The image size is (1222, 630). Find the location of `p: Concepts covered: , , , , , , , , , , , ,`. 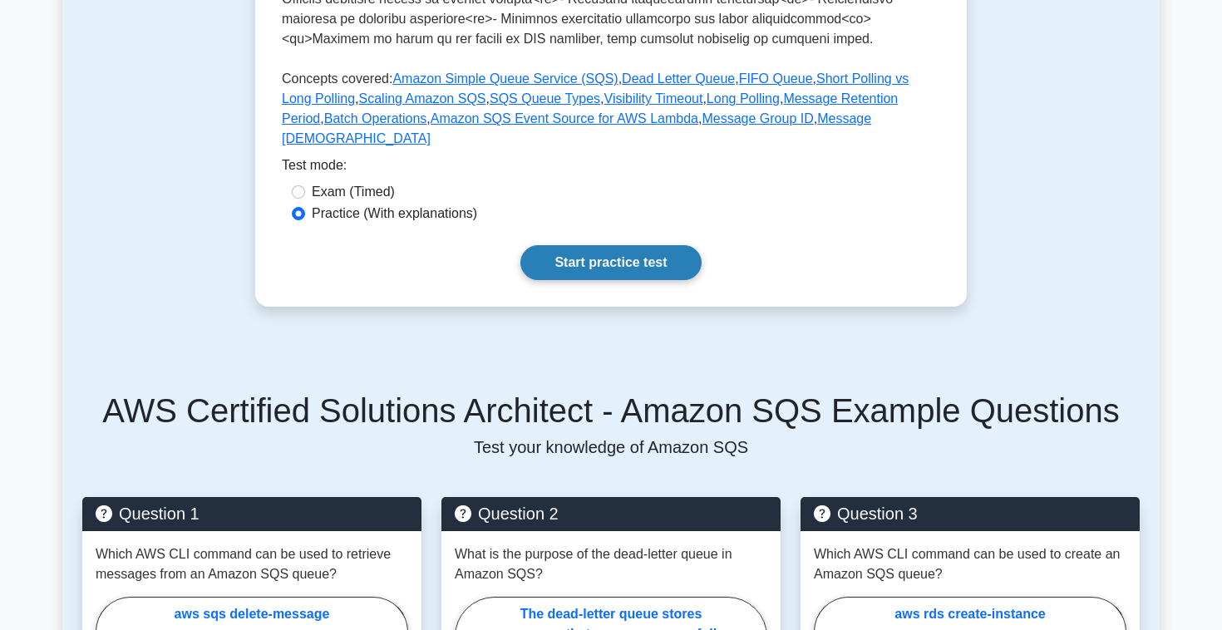

p: Concepts covered: , , , , , , , , , , , , is located at coordinates (611, 112).